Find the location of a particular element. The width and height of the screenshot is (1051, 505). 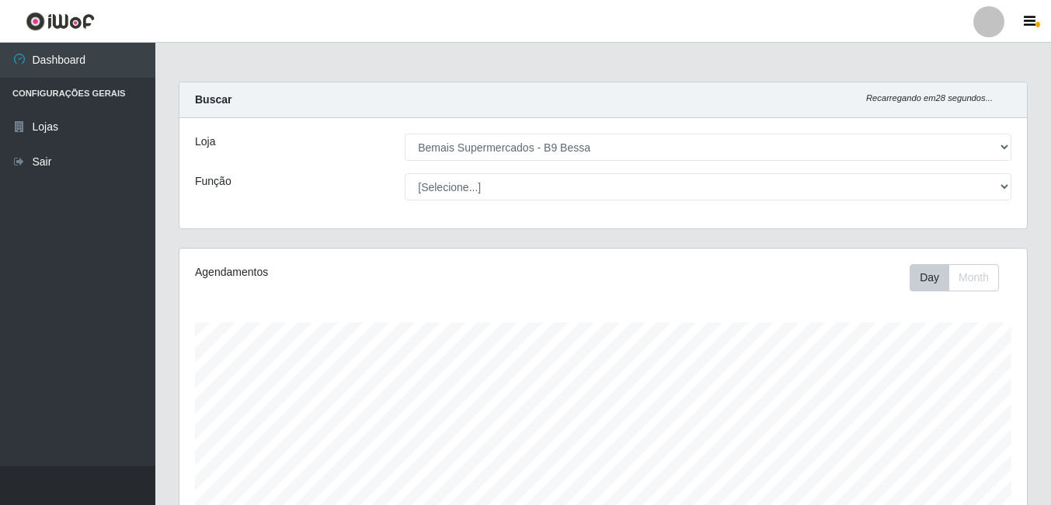

strong: Buscar is located at coordinates (213, 99).